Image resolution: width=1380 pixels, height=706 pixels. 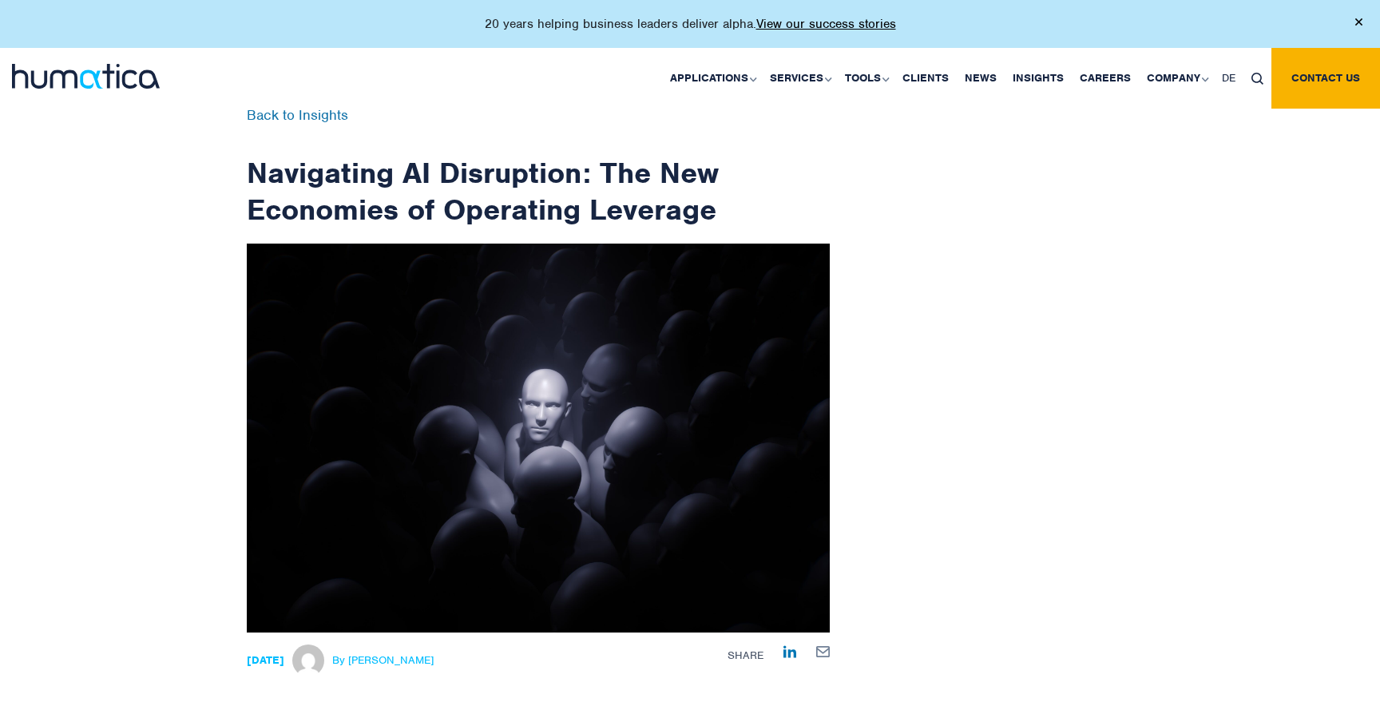 I want to click on h1: Navigating AI Disruption: The New Economies of Operating Leverage, so click(x=538, y=168).